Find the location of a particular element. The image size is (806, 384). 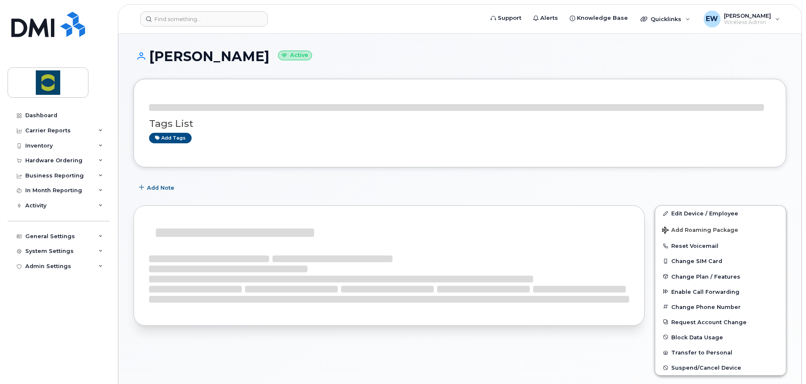

a: Add tags is located at coordinates (170, 138).